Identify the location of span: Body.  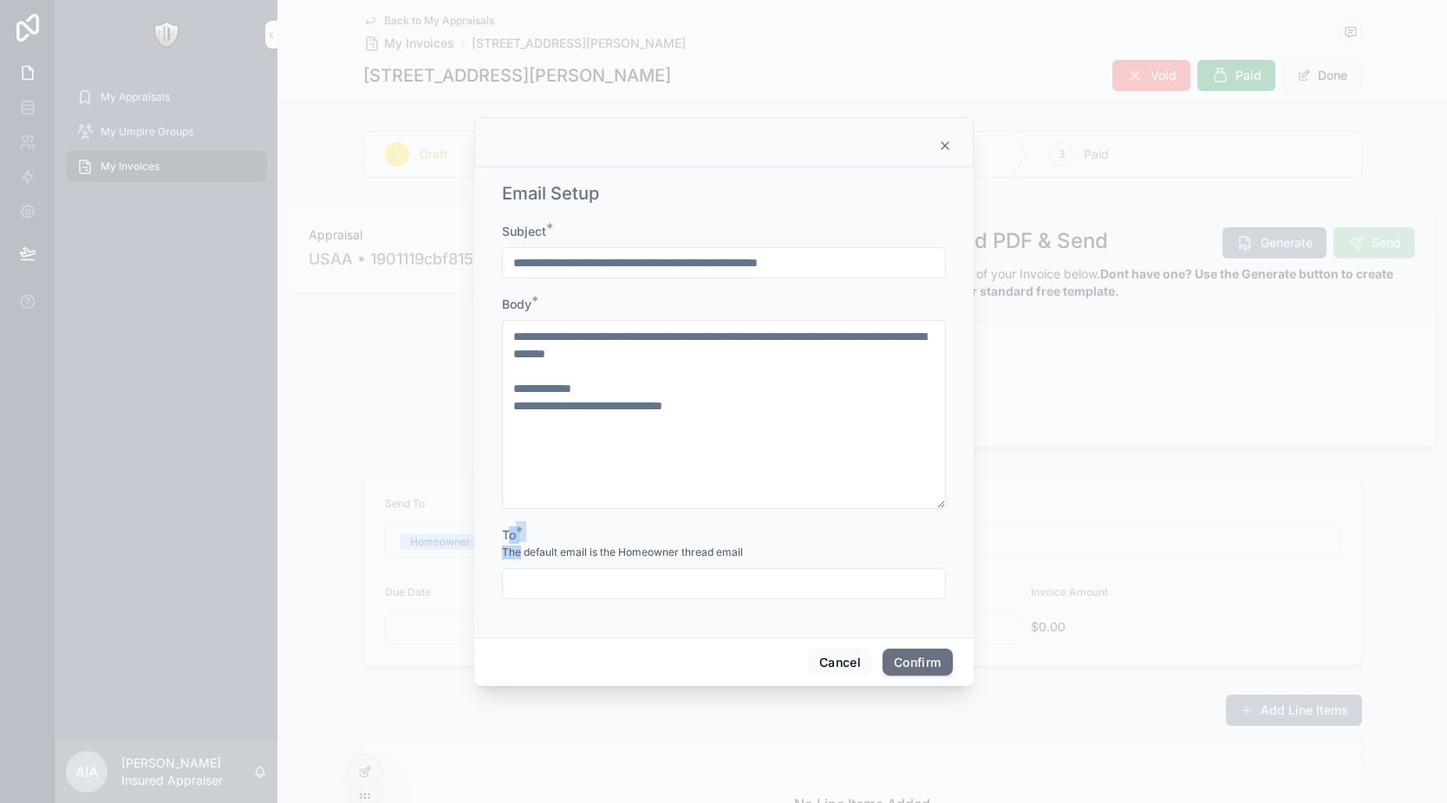
(517, 304).